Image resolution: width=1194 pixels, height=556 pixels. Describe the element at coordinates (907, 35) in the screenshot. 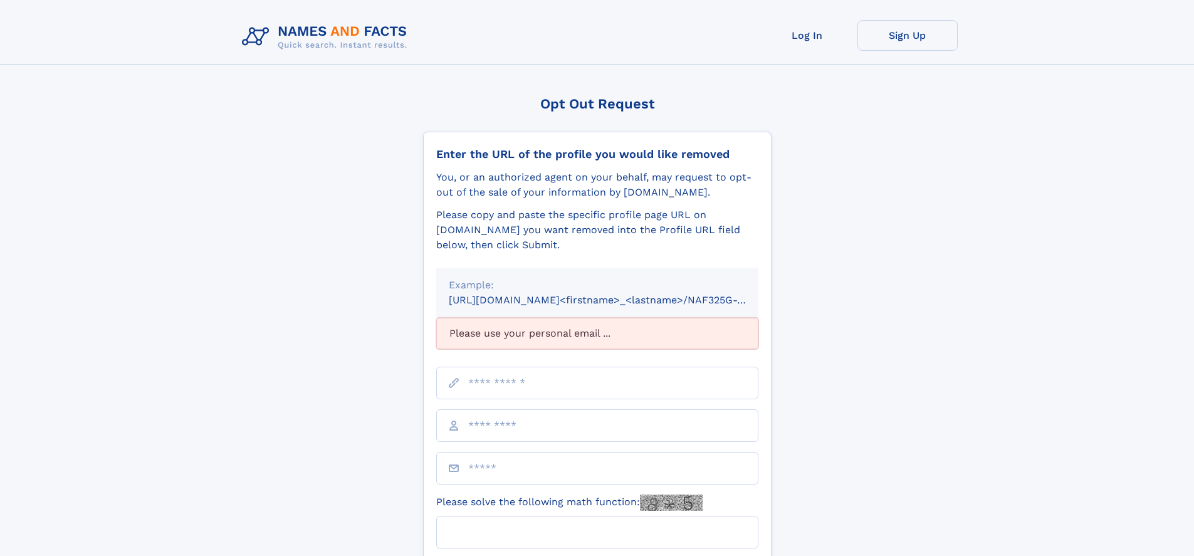

I see `a: Sign Up` at that location.